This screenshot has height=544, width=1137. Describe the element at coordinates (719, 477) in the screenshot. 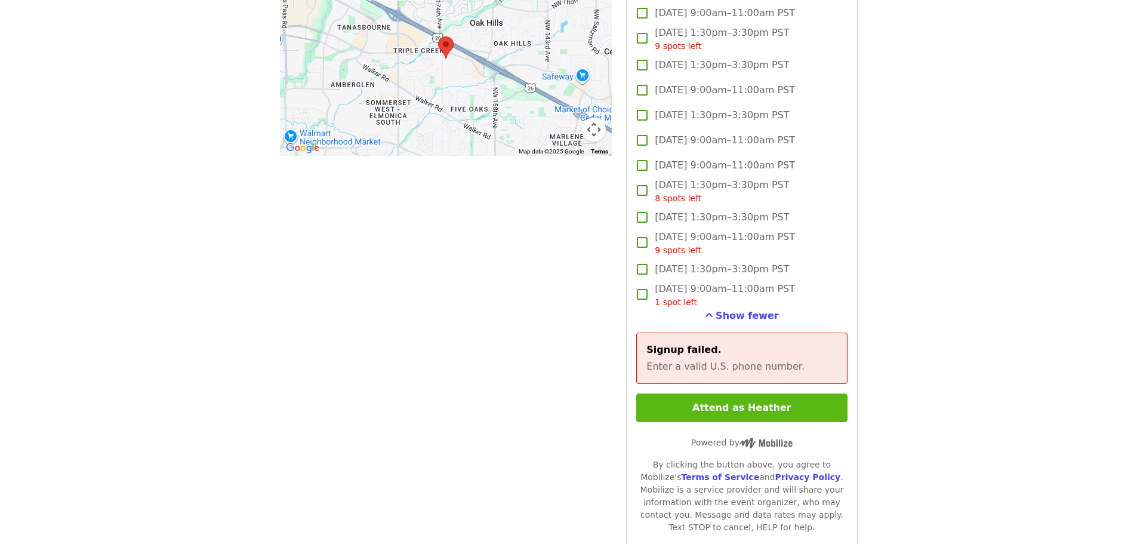

I see `a: Terms of Service` at that location.